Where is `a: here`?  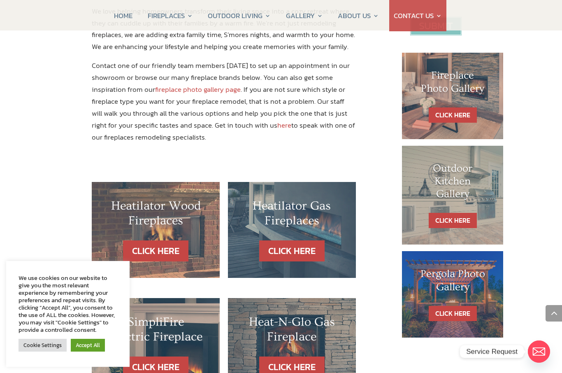
a: here is located at coordinates (284, 125).